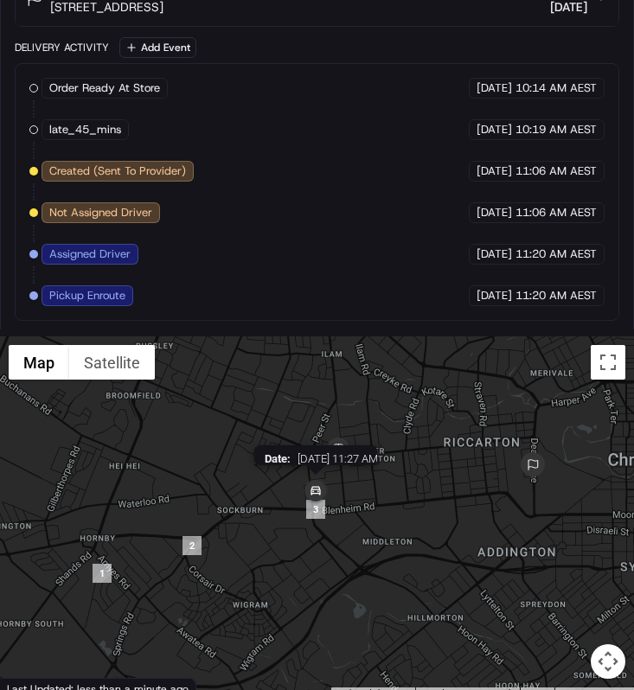  Describe the element at coordinates (220, 259) in the screenshot. I see `span: API Documentation` at that location.